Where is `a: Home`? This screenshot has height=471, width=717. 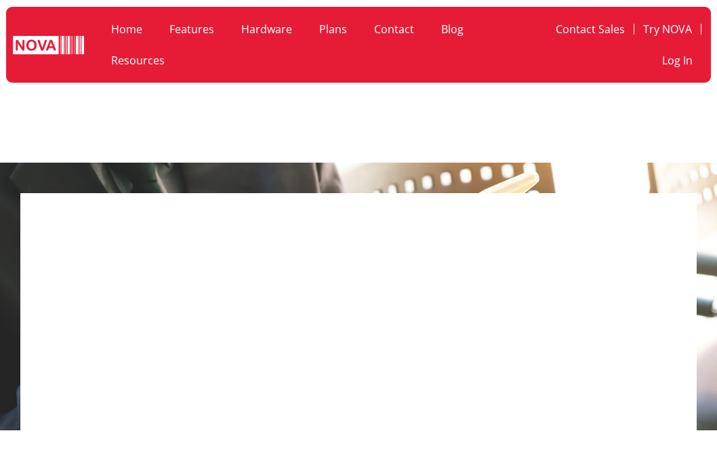 a: Home is located at coordinates (127, 29).